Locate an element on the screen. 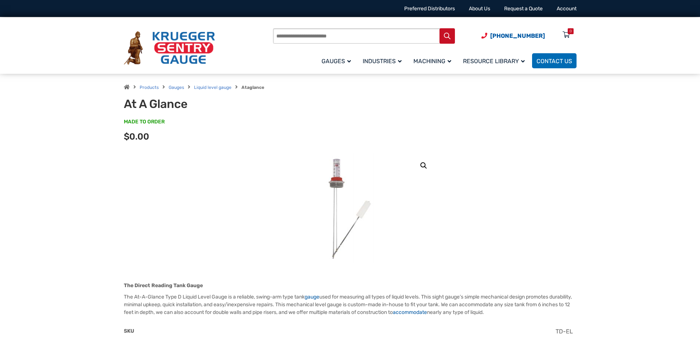 This screenshot has width=700, height=347. img: Krueger Sentry Gauge is located at coordinates (169, 48).